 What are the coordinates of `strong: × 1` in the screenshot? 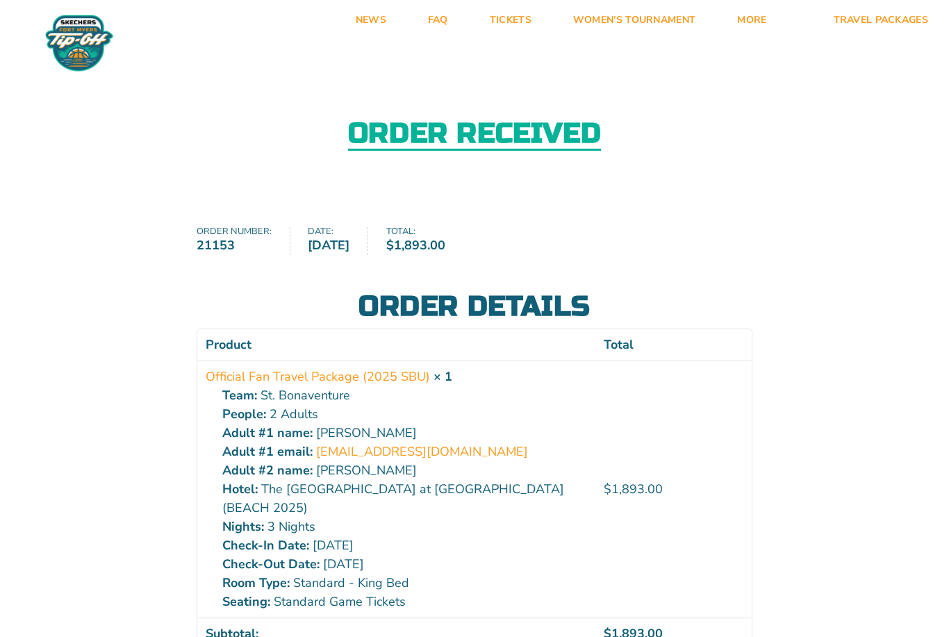 It's located at (443, 377).